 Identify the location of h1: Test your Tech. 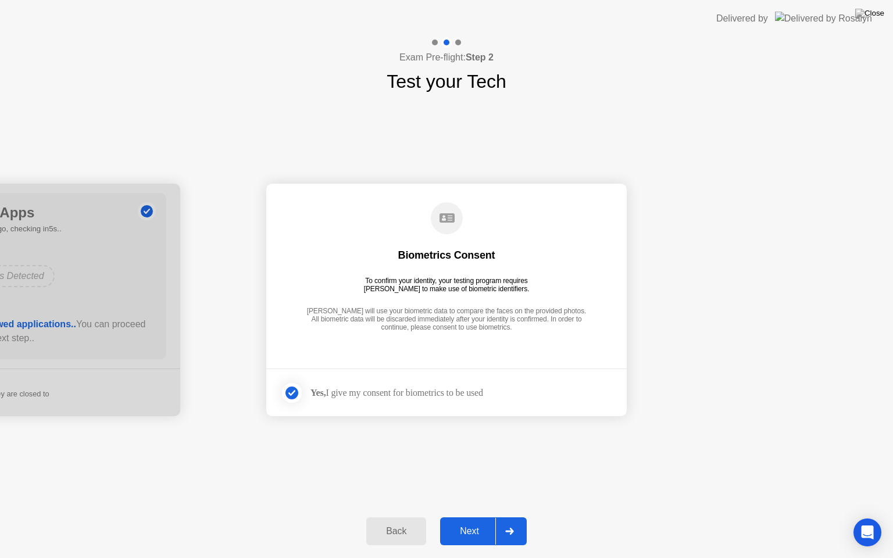
(447, 81).